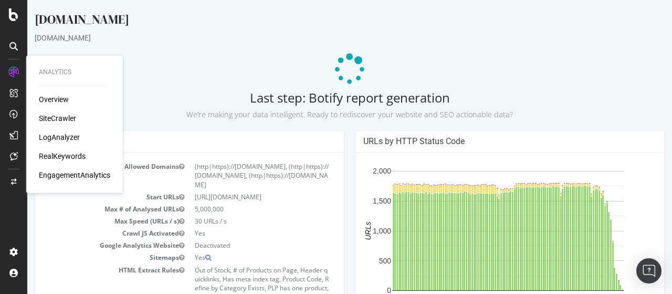 Image resolution: width=672 pixels, height=294 pixels. Describe the element at coordinates (54, 99) in the screenshot. I see `div: Overview` at that location.